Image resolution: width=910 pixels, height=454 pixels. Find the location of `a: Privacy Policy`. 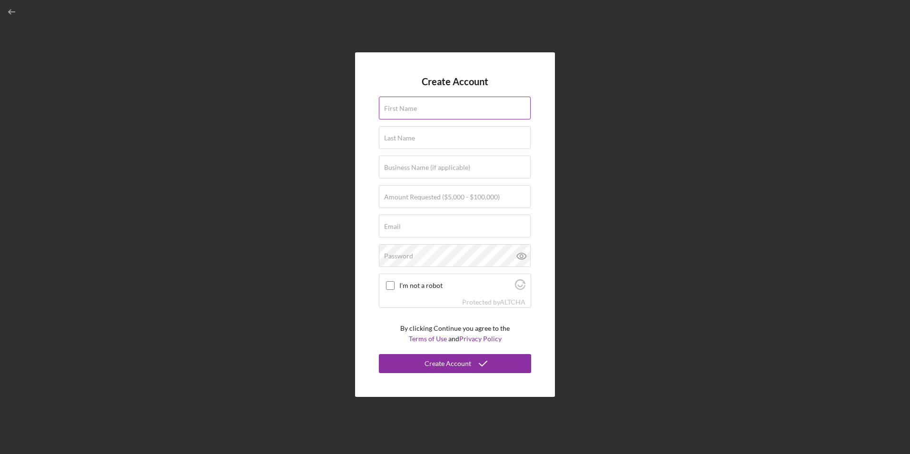

a: Privacy Policy is located at coordinates (480, 338).